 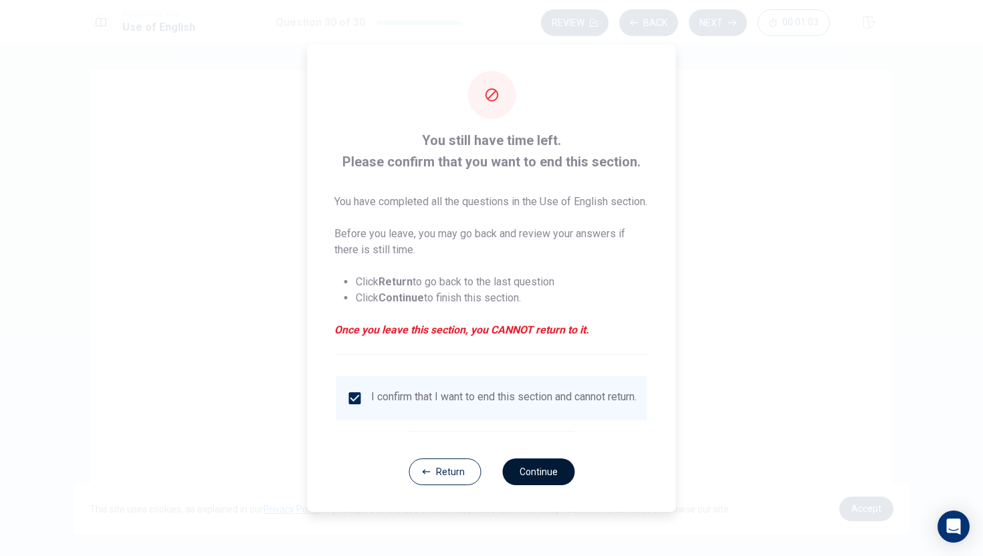 What do you see at coordinates (491, 202) in the screenshot?
I see `p: You have completed all the questions in the Use of English section.` at bounding box center [491, 202].